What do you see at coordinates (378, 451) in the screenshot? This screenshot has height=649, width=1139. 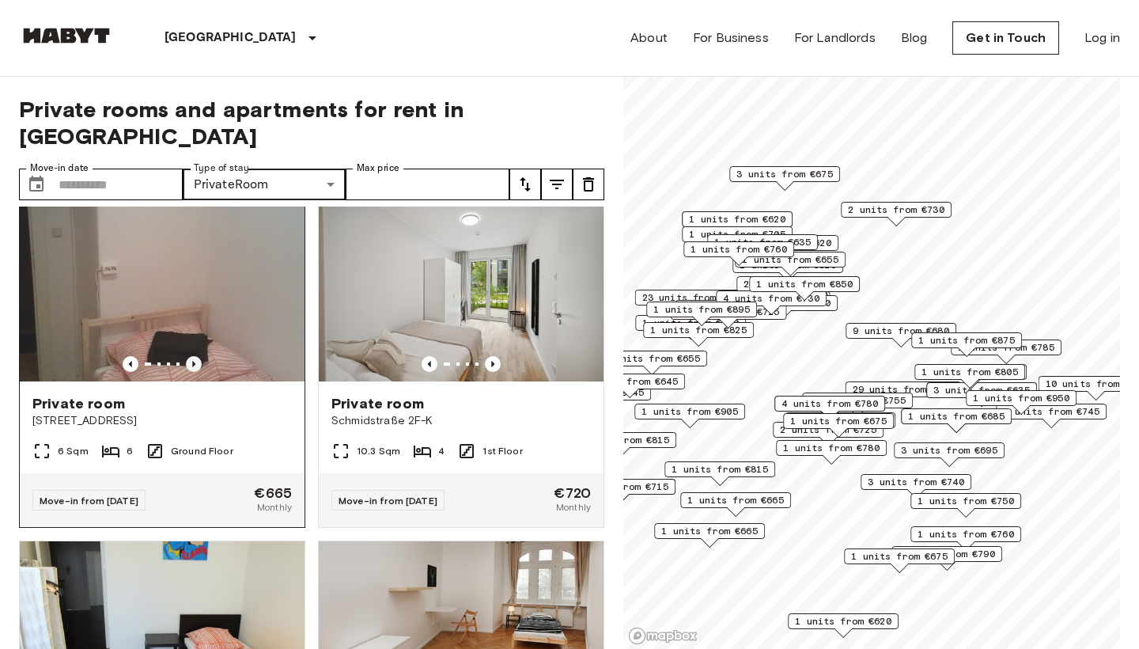 I see `span: 10.3 Sqm` at bounding box center [378, 451].